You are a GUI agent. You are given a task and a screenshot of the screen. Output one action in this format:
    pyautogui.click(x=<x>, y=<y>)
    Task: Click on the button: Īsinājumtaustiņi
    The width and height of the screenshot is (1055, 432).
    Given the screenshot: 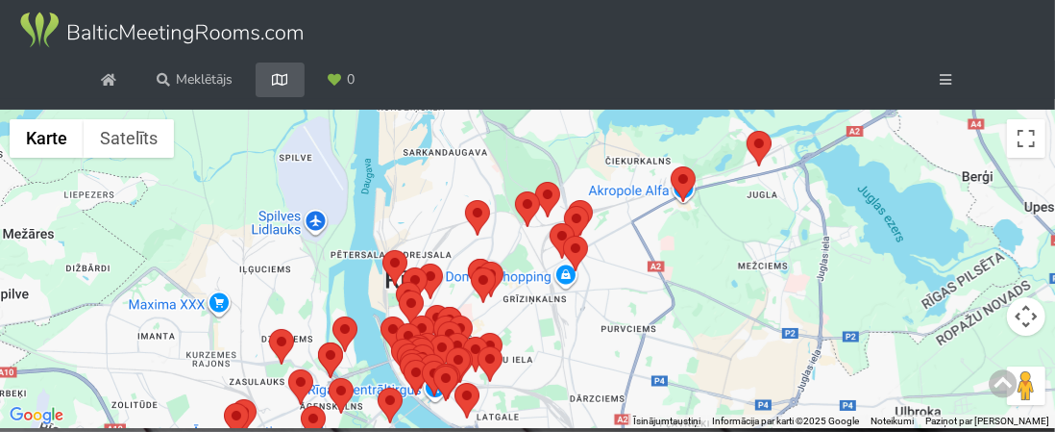 What is the action you would take?
    pyautogui.click(x=667, y=421)
    